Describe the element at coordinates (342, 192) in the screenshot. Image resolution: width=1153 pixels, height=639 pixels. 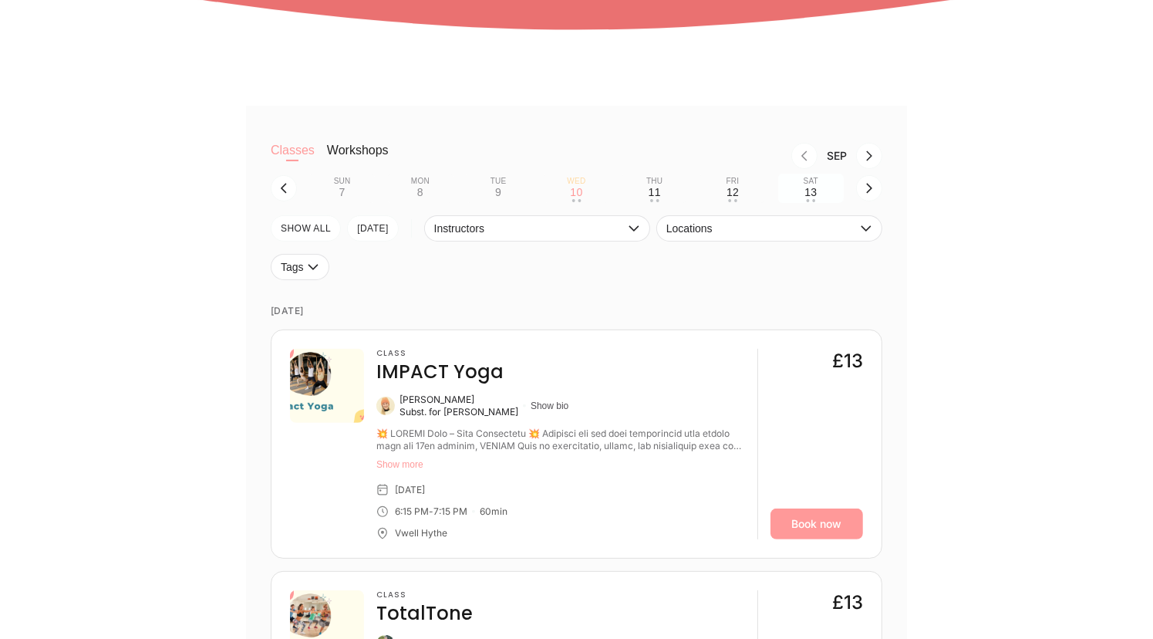
I see `div: 7` at that location.